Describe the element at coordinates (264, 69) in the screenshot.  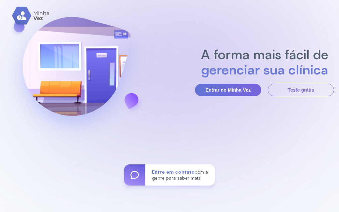
I see `h2: gerenciar sua clínica` at that location.